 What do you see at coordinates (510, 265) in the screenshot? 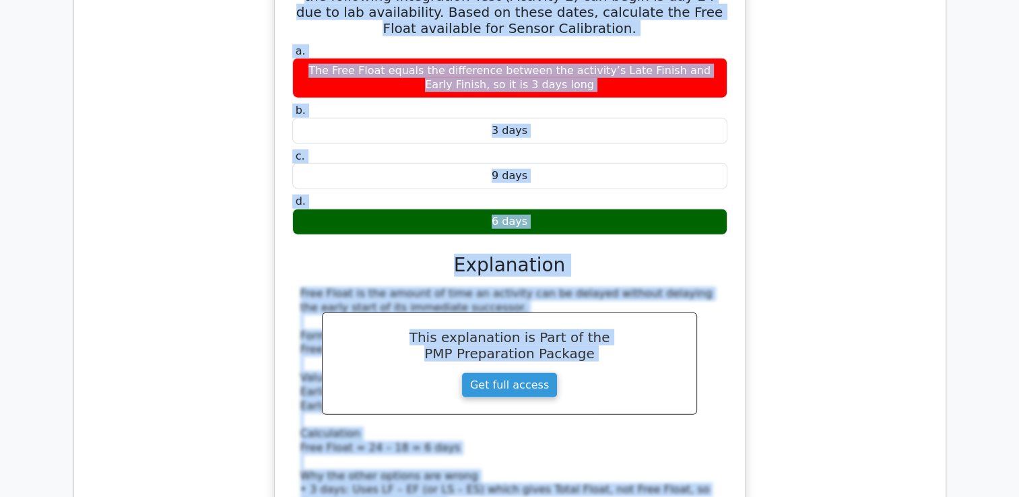
I see `h3: Explanation` at bounding box center [510, 265].